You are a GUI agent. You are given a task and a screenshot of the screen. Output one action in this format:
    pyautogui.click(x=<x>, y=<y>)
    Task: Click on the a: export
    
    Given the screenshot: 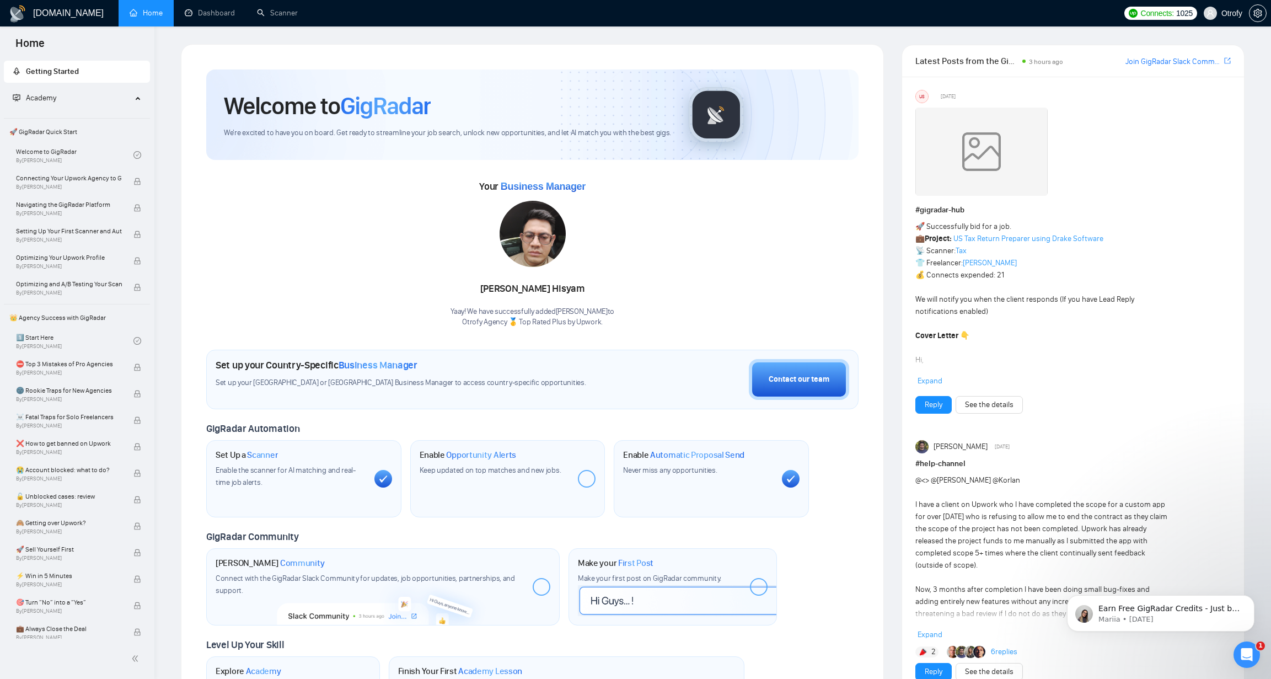 What is the action you would take?
    pyautogui.click(x=1227, y=61)
    